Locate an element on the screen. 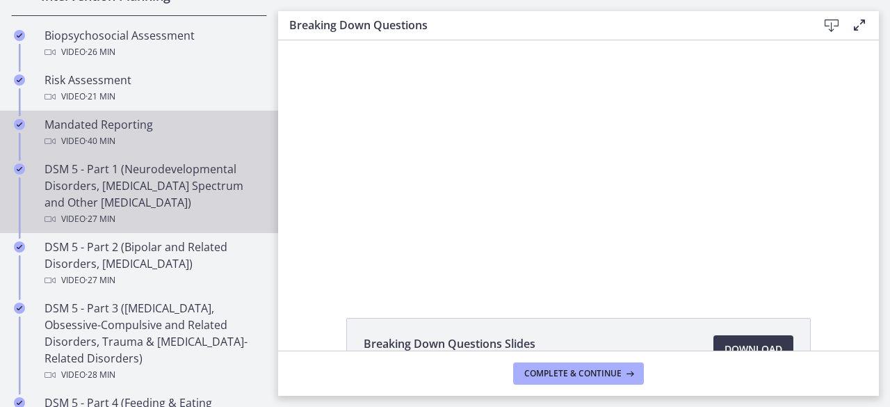 This screenshot has height=407, width=890. span: · 21 min is located at coordinates (100, 97).